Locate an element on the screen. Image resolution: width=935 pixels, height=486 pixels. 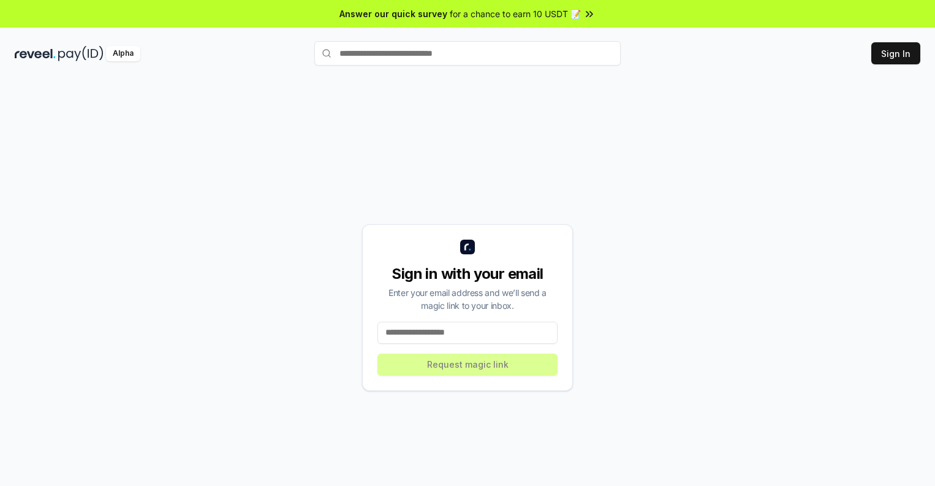
div: Sign in with your email is located at coordinates (467, 274).